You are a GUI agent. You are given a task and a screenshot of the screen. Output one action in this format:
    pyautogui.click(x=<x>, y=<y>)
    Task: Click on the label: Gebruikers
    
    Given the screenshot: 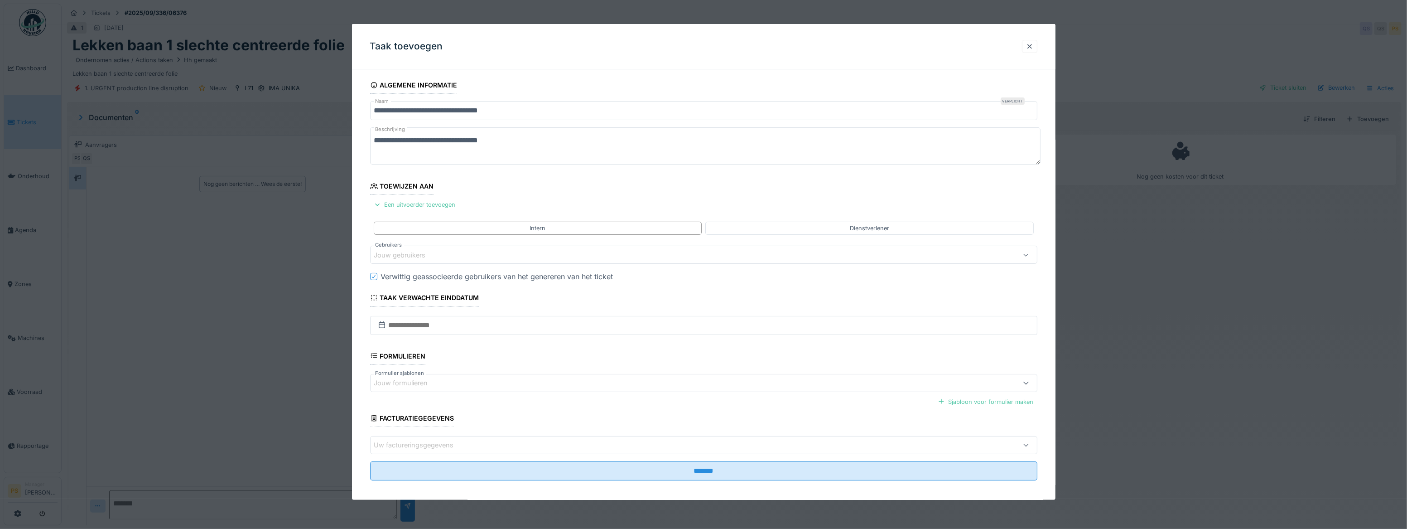 What is the action you would take?
    pyautogui.click(x=389, y=245)
    